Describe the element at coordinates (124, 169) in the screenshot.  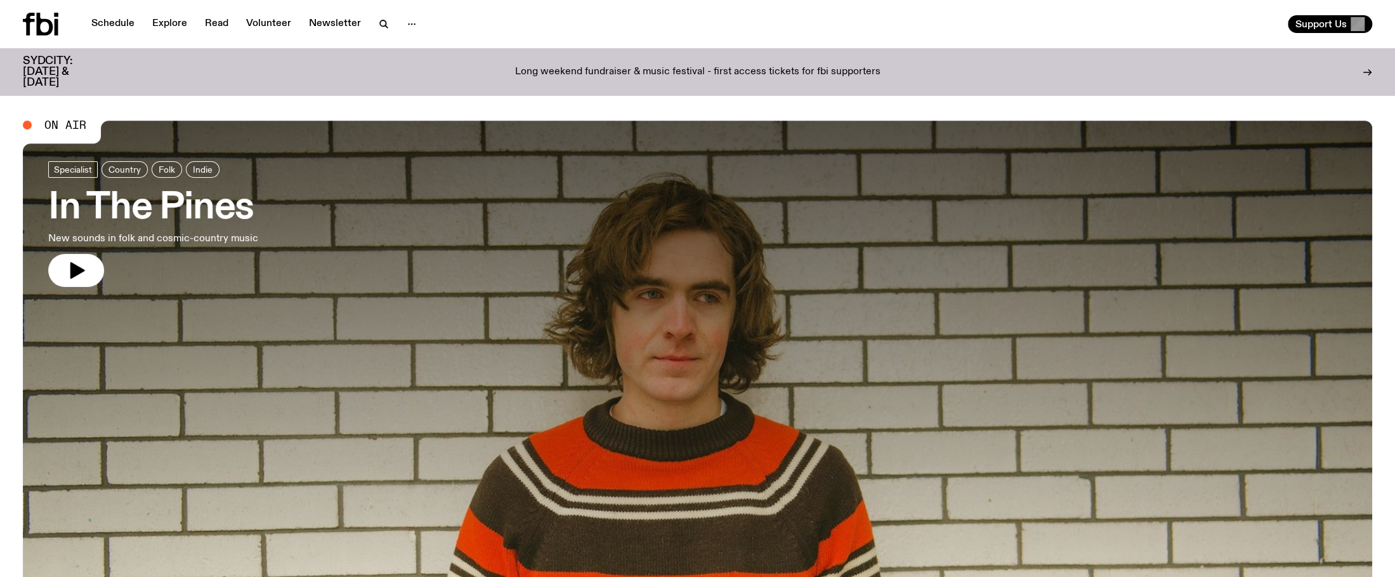
I see `span: Country` at that location.